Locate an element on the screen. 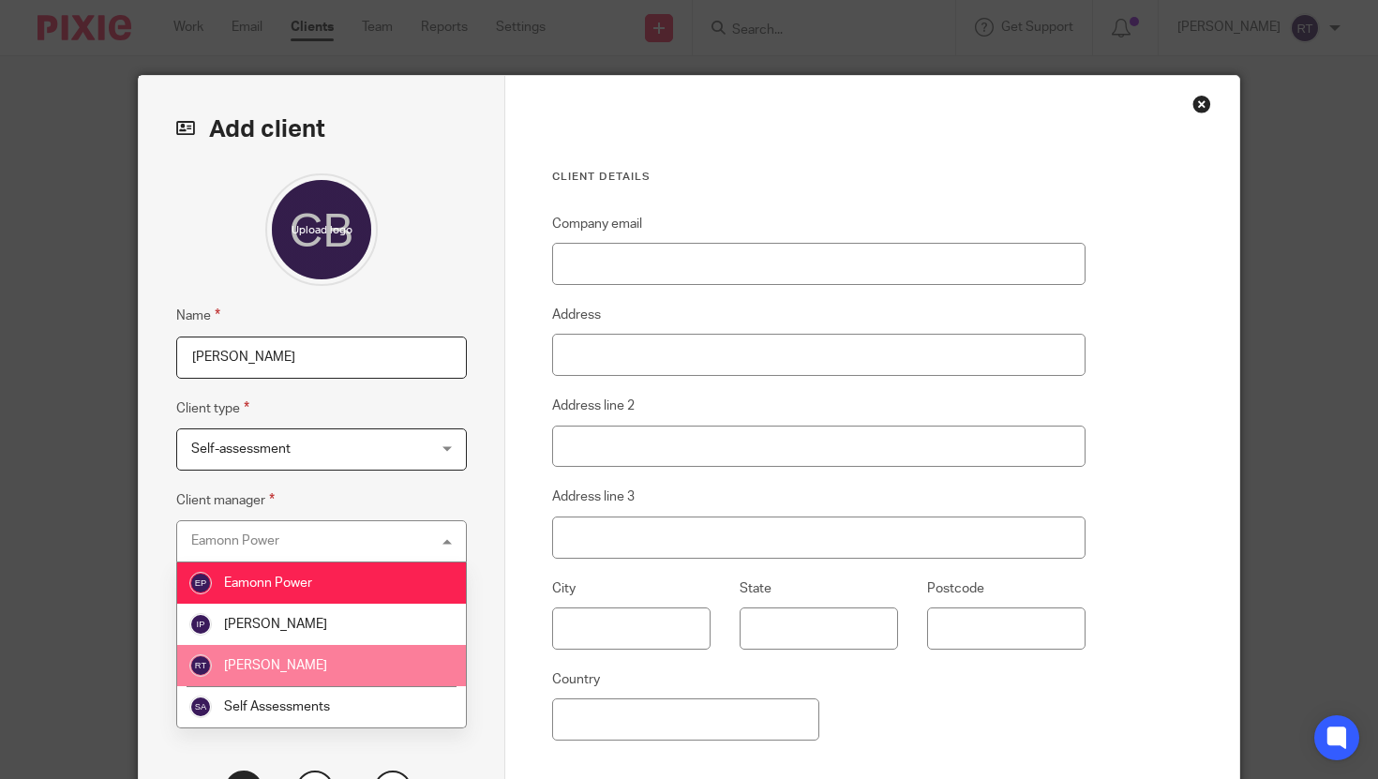 This screenshot has width=1378, height=779. h3: Client details is located at coordinates (818, 177).